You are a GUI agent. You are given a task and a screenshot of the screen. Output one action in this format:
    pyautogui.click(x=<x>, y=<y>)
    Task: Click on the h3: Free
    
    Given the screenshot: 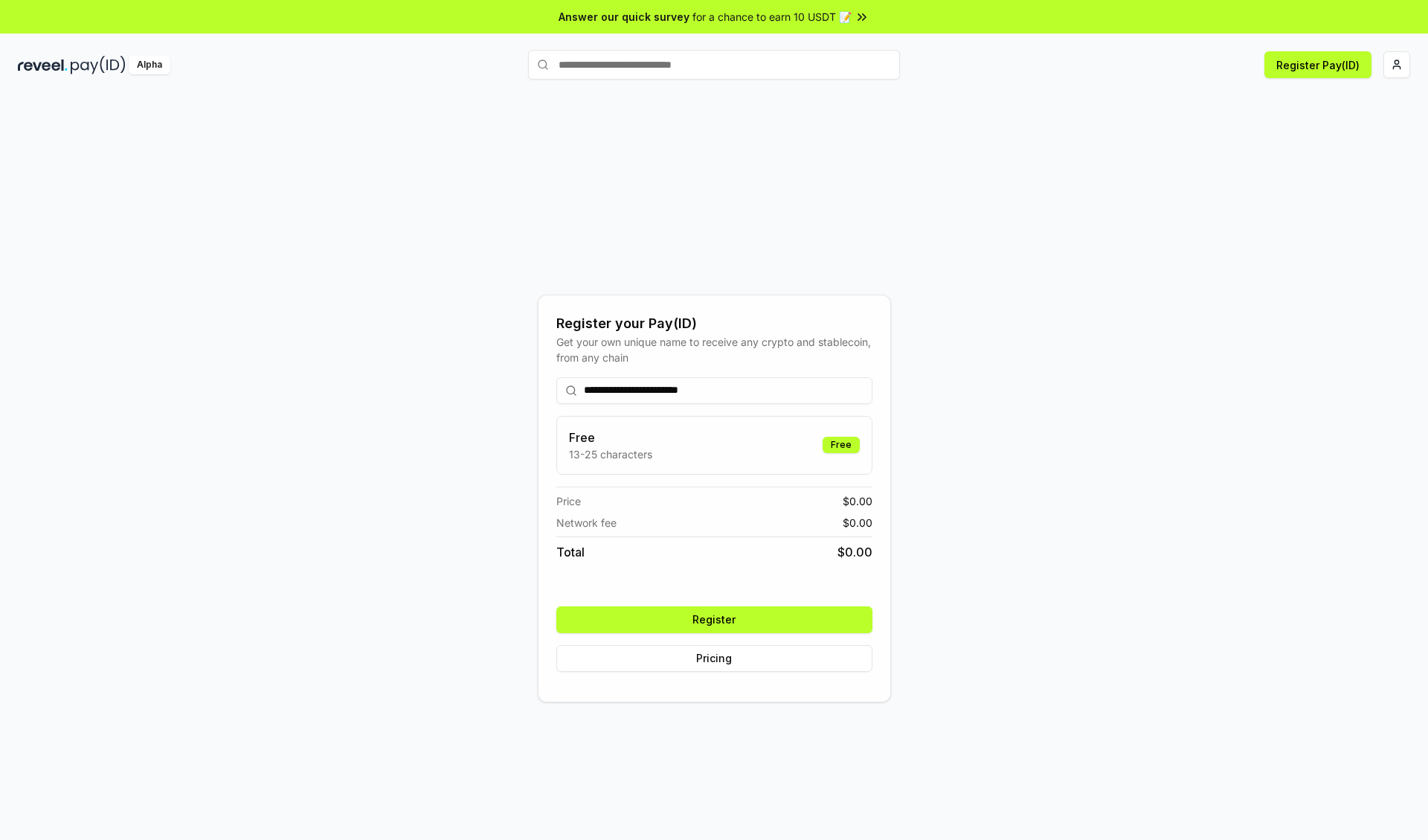 What is the action you would take?
    pyautogui.click(x=611, y=438)
    